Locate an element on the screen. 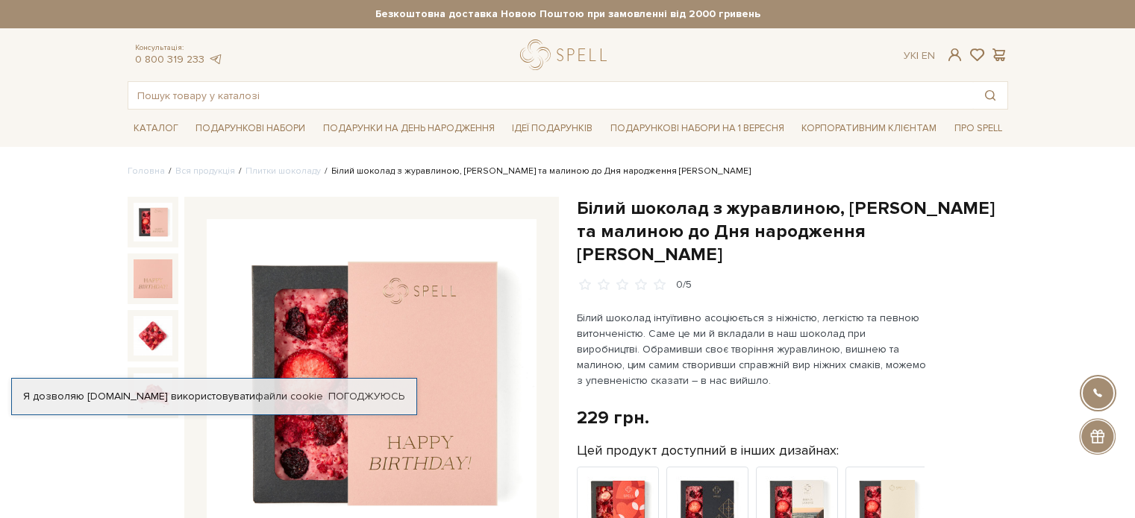 The image size is (1135, 518). span: Консультація: is located at coordinates (179, 48).